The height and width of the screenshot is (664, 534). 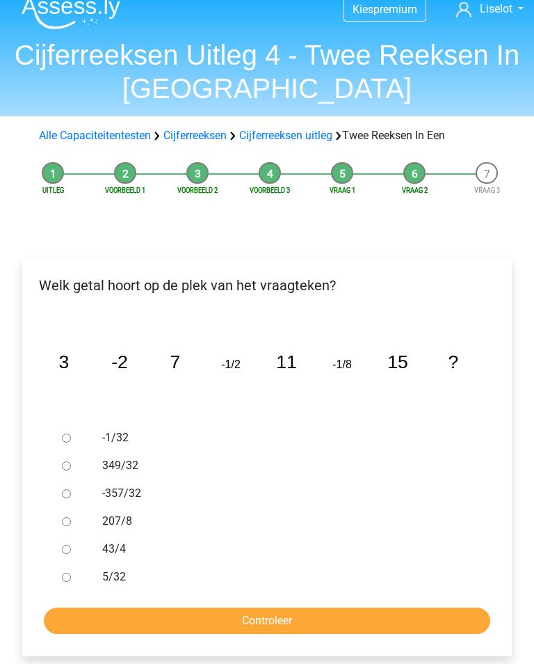 What do you see at coordinates (53, 191) in the screenshot?
I see `a: Uitleg` at bounding box center [53, 191].